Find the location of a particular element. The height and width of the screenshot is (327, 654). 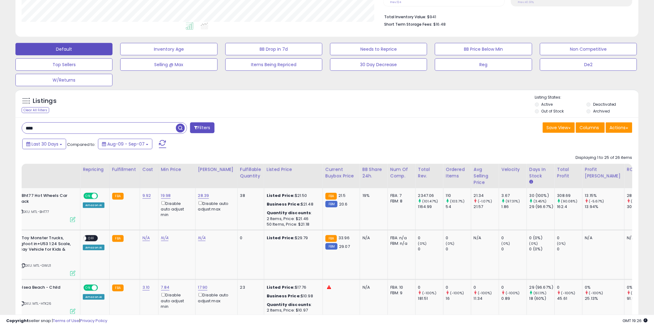

div: $17.76 is located at coordinates (292, 287).